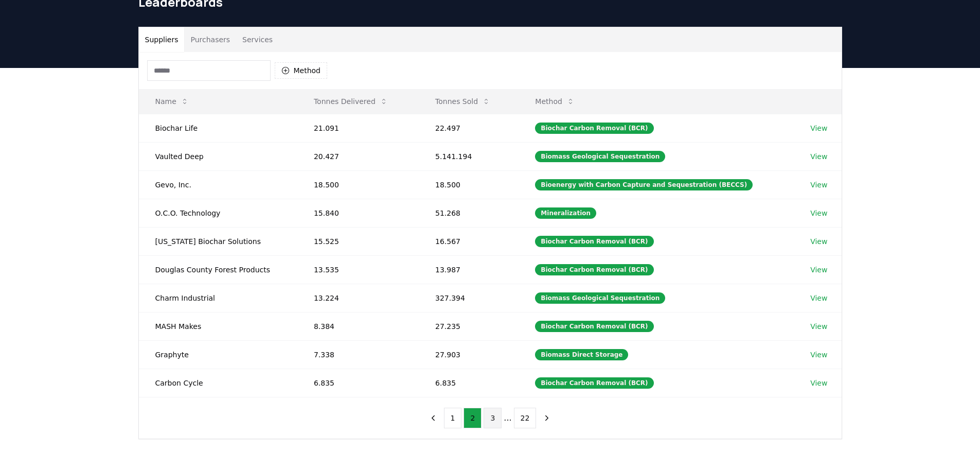  What do you see at coordinates (218, 269) in the screenshot?
I see `td: Douglas County Forest Products` at bounding box center [218, 269].